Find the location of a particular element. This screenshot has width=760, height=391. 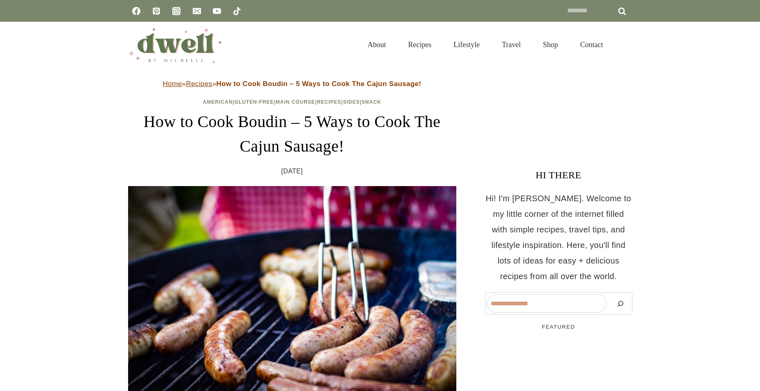

h5: FEATURED is located at coordinates (559, 327).